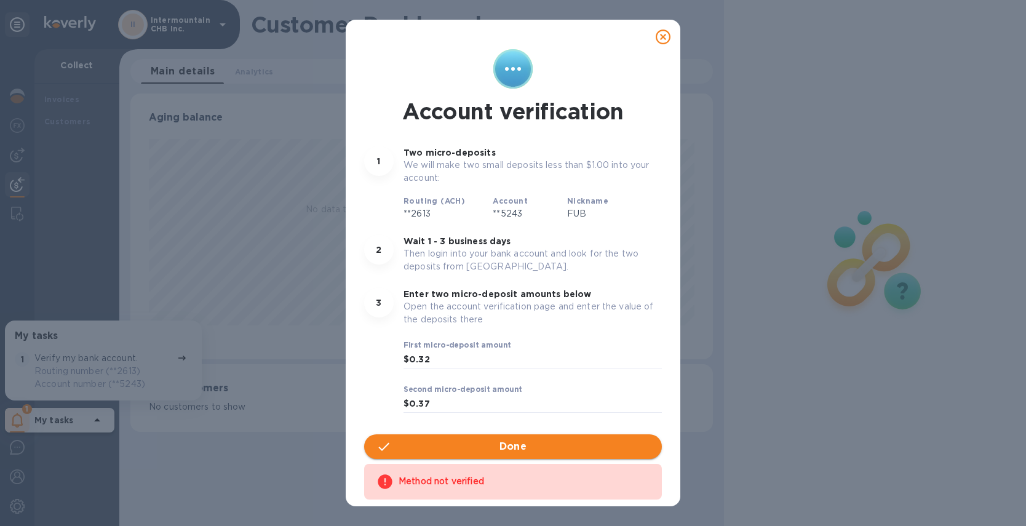  I want to click on p: Enter two micro-deposit amounts below, so click(532, 294).